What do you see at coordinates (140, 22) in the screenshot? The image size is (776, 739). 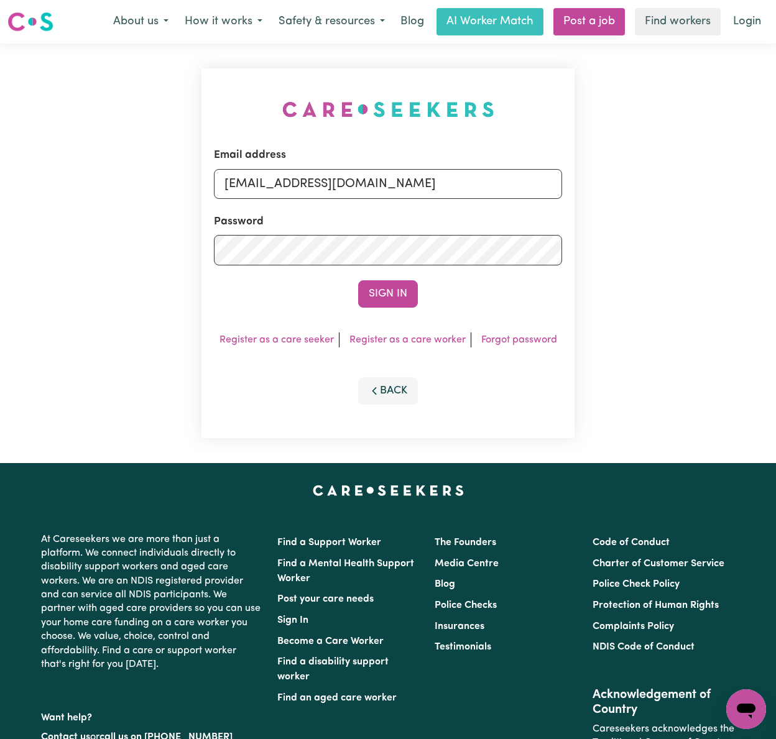 I see `button: About us` at bounding box center [140, 22].